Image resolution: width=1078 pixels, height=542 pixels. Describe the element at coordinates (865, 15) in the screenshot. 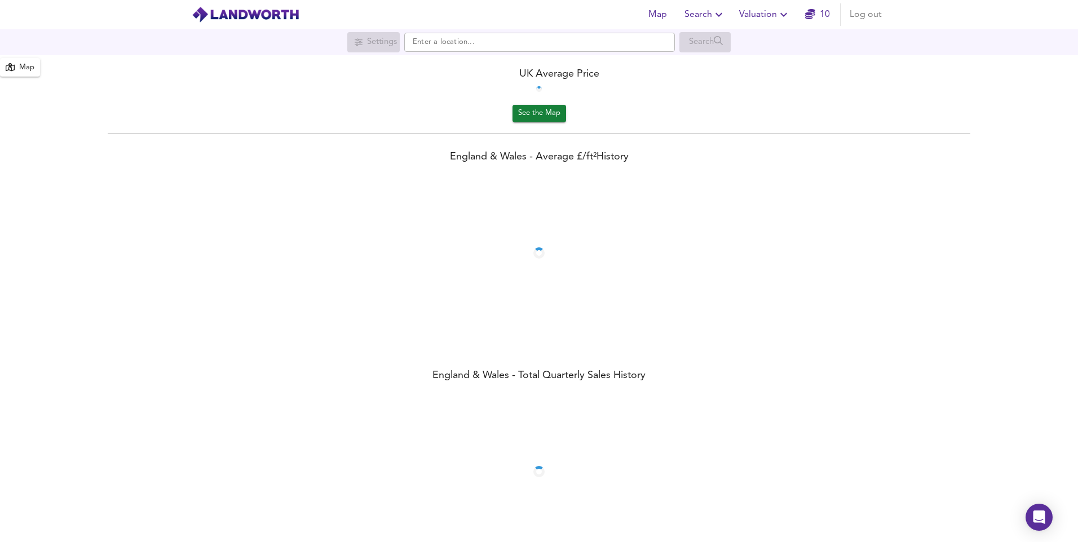

I see `span: Log out` at that location.